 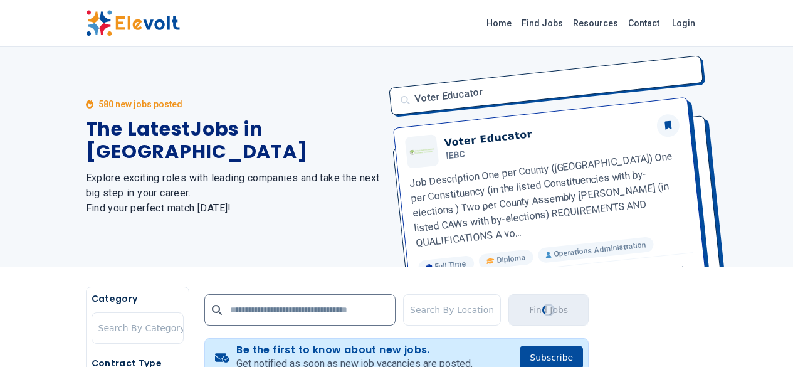 I want to click on h2: Explore exciting roles with leading companies and take the next big step in your career. Find you..., so click(x=234, y=193).